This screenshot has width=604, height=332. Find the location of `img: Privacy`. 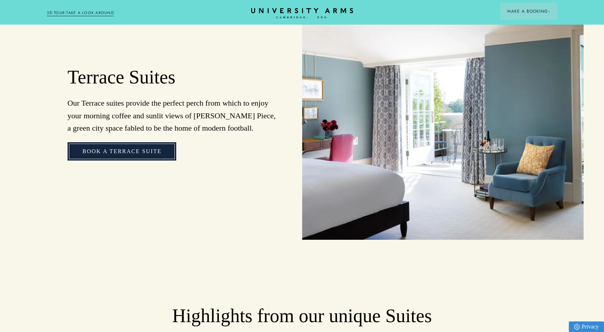

img: Privacy is located at coordinates (577, 326).